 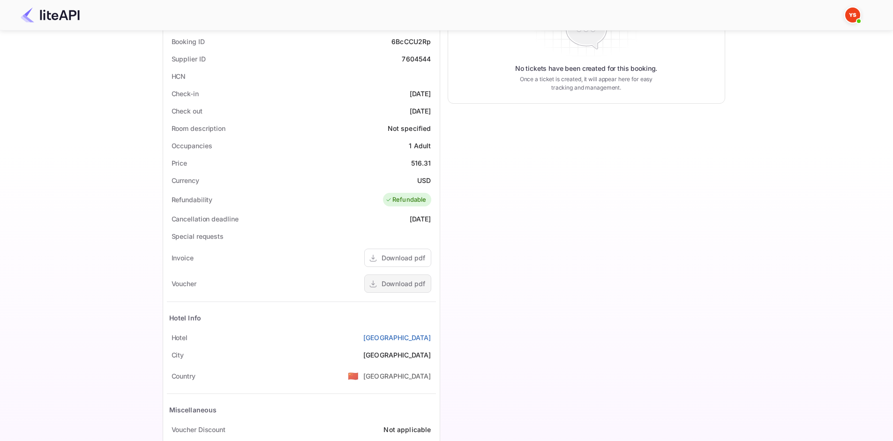 What do you see at coordinates (198, 128) in the screenshot?
I see `div: Room description` at bounding box center [198, 128].